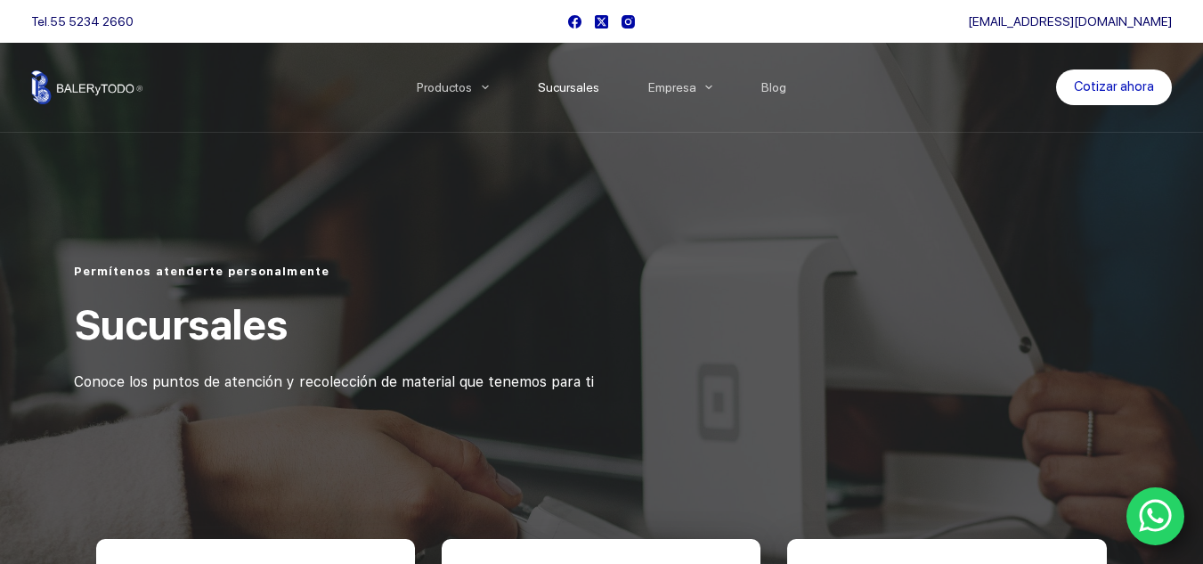  Describe the element at coordinates (92, 21) in the screenshot. I see `a: 55 5234 2660` at that location.